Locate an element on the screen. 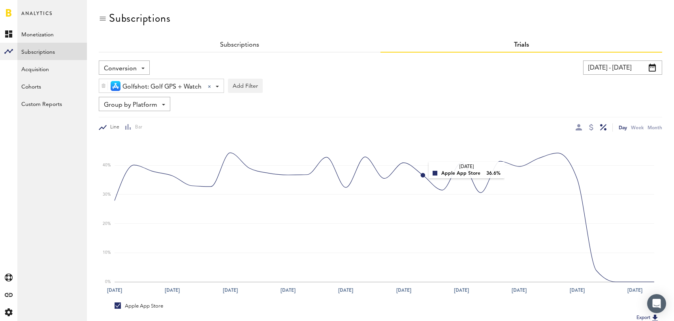 This screenshot has width=674, height=321. text: 0% is located at coordinates (108, 281).